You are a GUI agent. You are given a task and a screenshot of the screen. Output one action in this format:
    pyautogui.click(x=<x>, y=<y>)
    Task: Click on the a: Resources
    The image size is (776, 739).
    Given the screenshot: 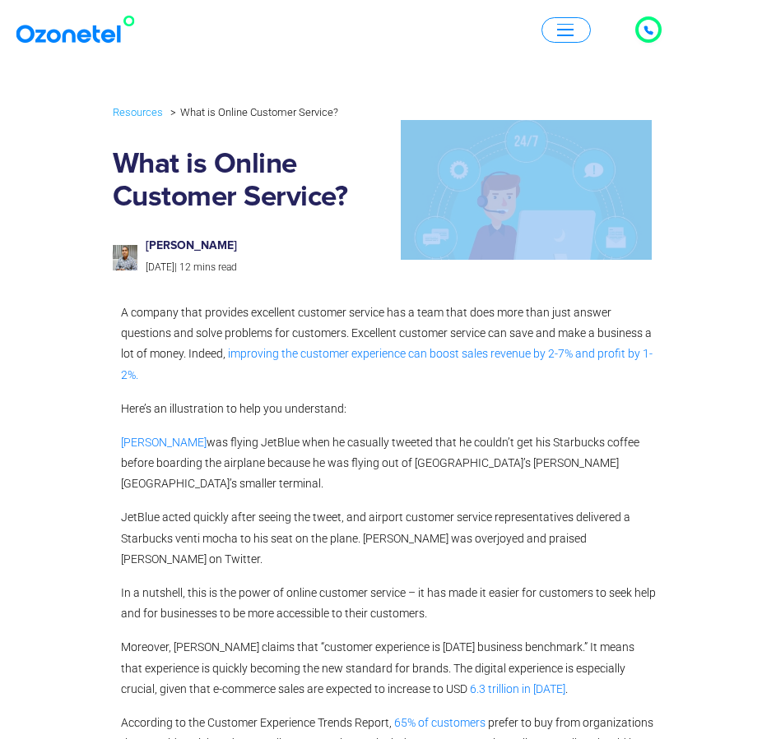 What is the action you would take?
    pyautogui.click(x=137, y=112)
    